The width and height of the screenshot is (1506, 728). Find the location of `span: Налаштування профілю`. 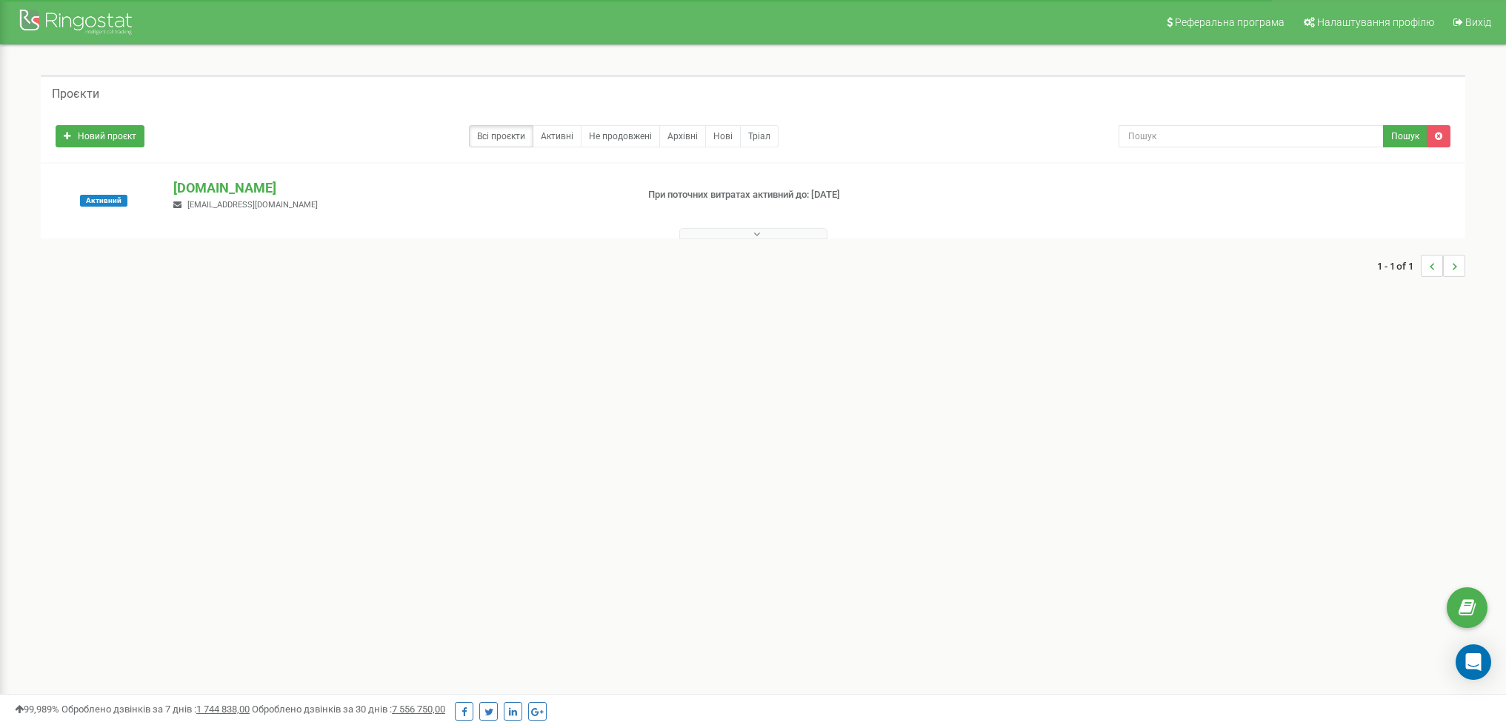

span: Налаштування профілю is located at coordinates (1376, 22).